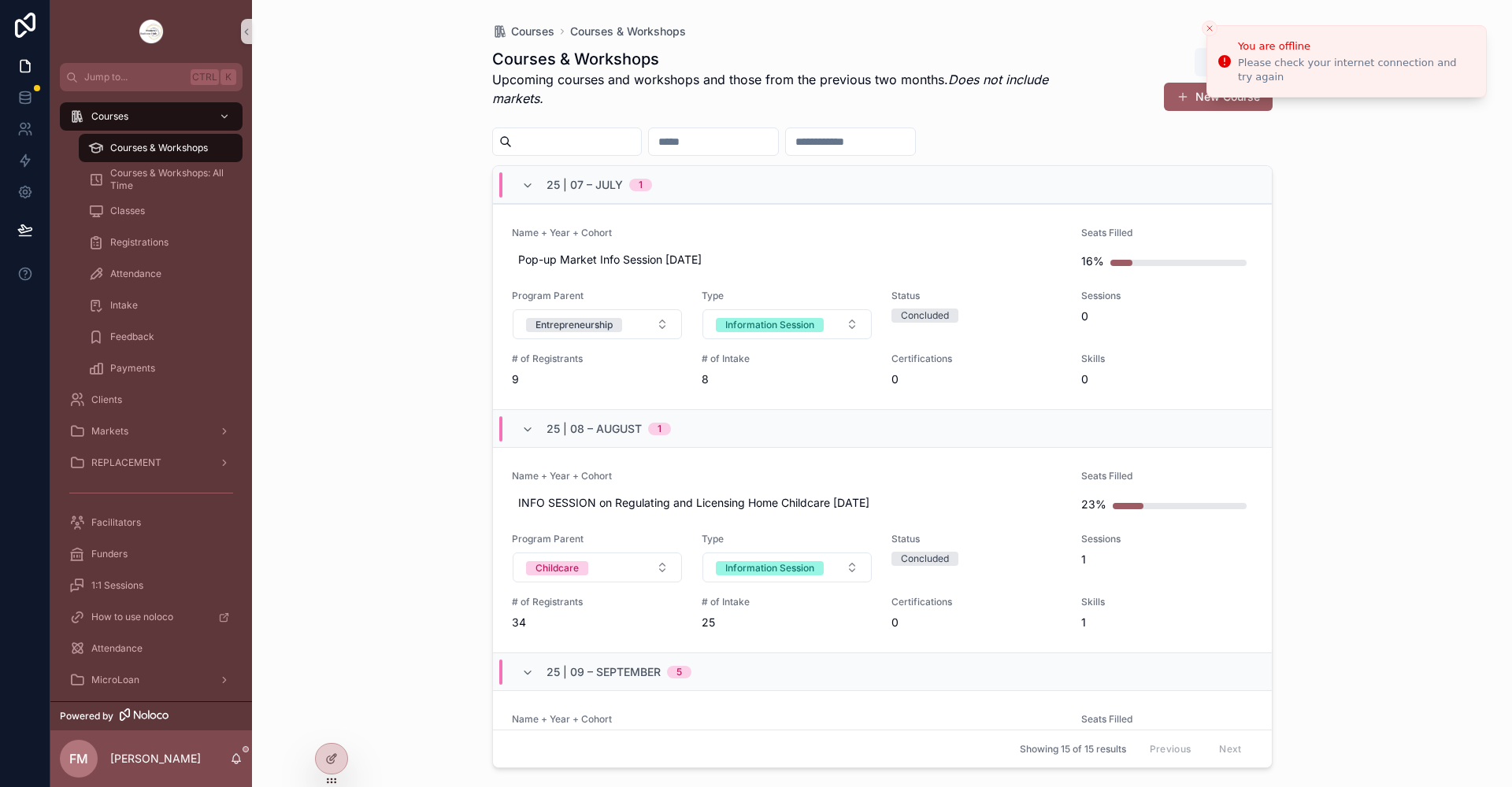  What do you see at coordinates (924, 315) in the screenshot?
I see `div: Concluded` at bounding box center [924, 315].